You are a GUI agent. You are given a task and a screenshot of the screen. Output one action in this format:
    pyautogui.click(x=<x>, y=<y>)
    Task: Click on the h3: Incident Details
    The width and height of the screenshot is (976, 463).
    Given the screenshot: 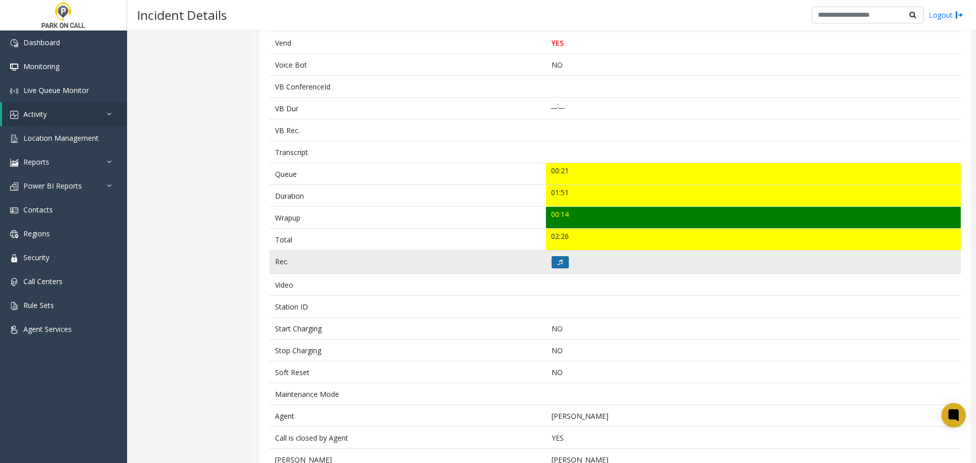 What is the action you would take?
    pyautogui.click(x=182, y=15)
    